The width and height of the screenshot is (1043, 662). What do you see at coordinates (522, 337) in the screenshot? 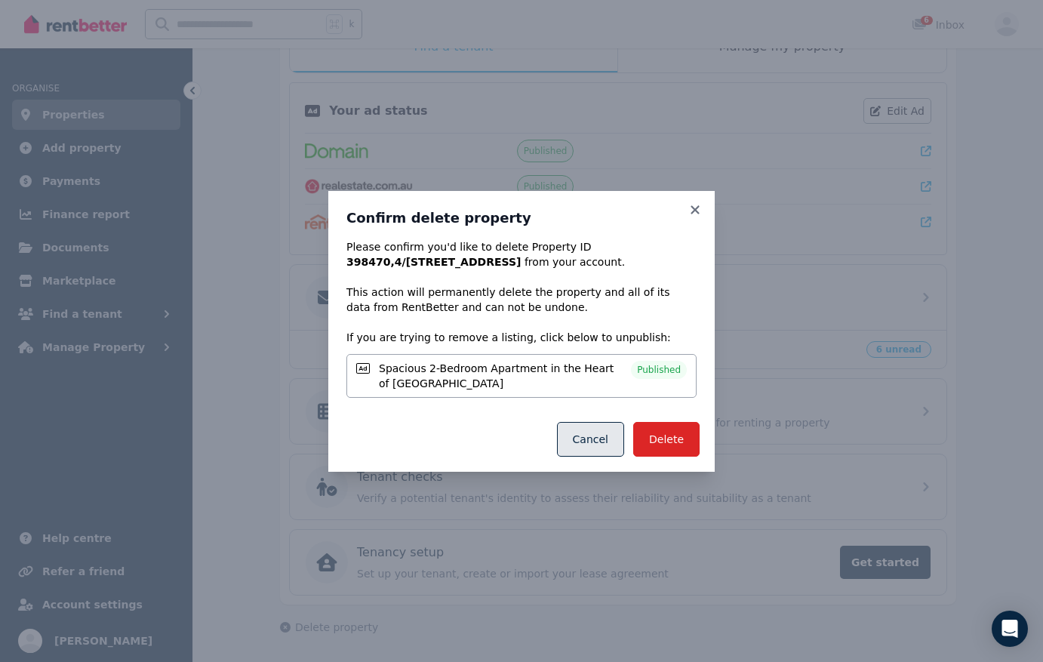
I see `p: If you are trying to remove a listing, click below to unpublish:` at bounding box center [522, 337].